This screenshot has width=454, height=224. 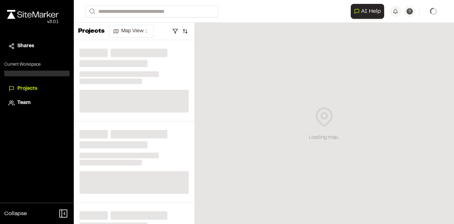 What do you see at coordinates (37, 65) in the screenshot?
I see `p: Current Workspace` at bounding box center [37, 65].